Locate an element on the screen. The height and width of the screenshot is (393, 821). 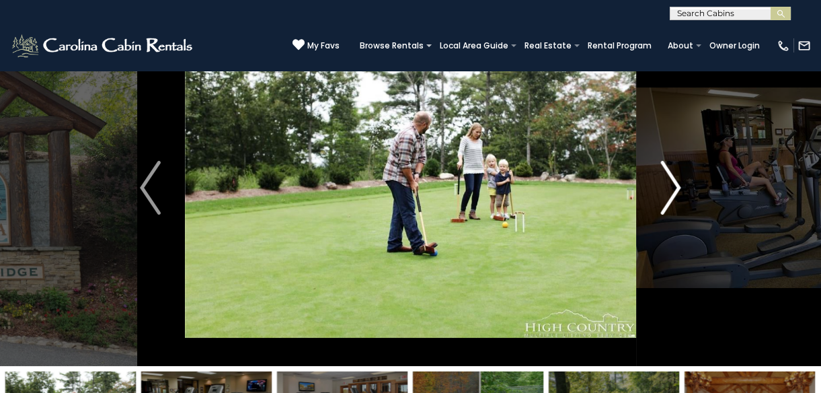
img: White-1-2.png is located at coordinates (103, 46).